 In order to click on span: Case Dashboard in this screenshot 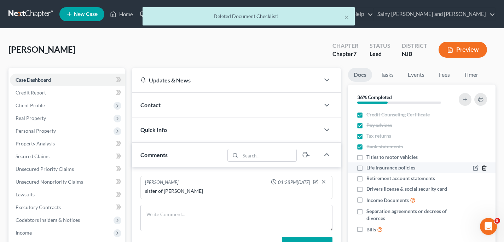, I will do `click(33, 80)`.